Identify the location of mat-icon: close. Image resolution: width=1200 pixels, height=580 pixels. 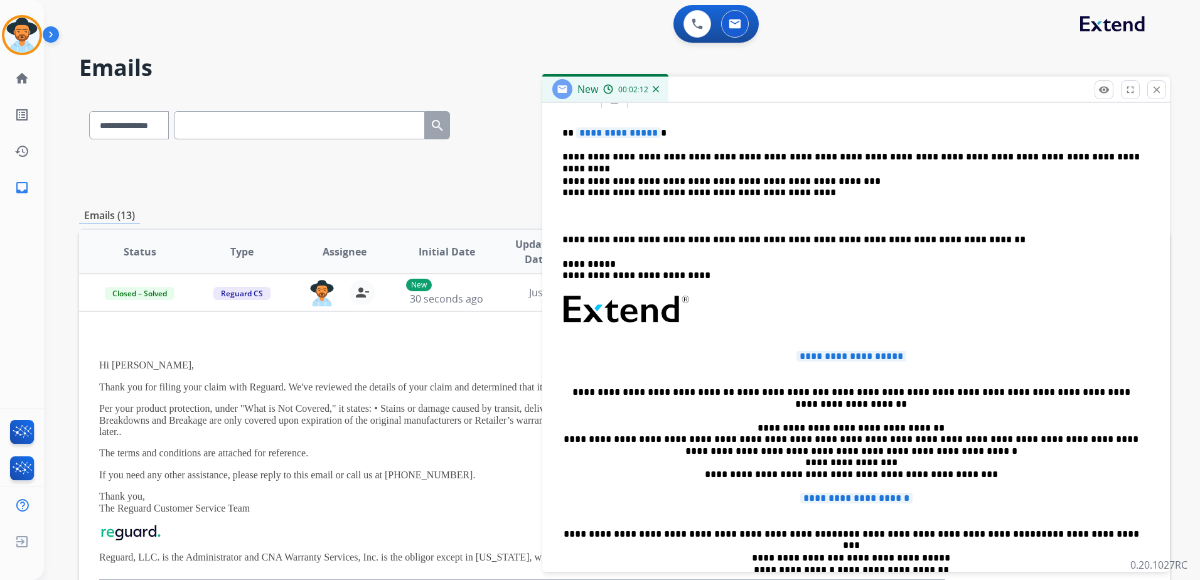
(1156, 90).